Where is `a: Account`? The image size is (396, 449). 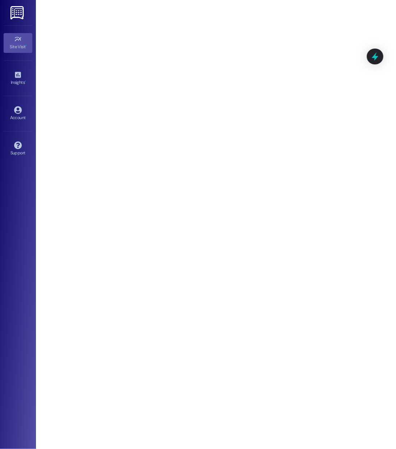 a: Account is located at coordinates (18, 114).